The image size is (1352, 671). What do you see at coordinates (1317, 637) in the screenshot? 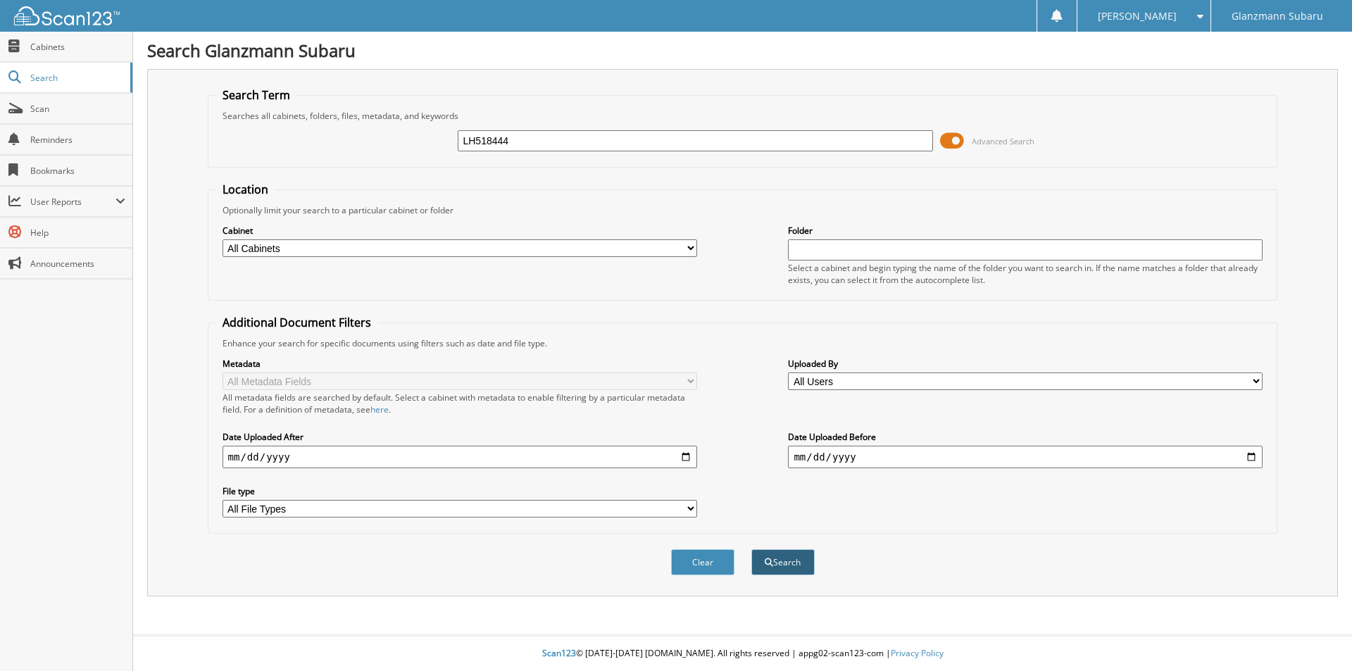
I see `div: Chat Widget` at bounding box center [1317, 637].